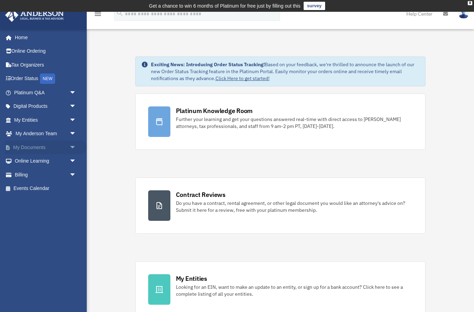 The image size is (474, 312). What do you see at coordinates (201, 195) in the screenshot?
I see `div: Contract Reviews` at bounding box center [201, 195].